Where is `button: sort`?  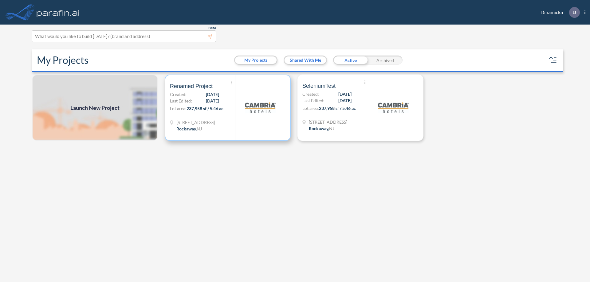
button: sort is located at coordinates (553, 60).